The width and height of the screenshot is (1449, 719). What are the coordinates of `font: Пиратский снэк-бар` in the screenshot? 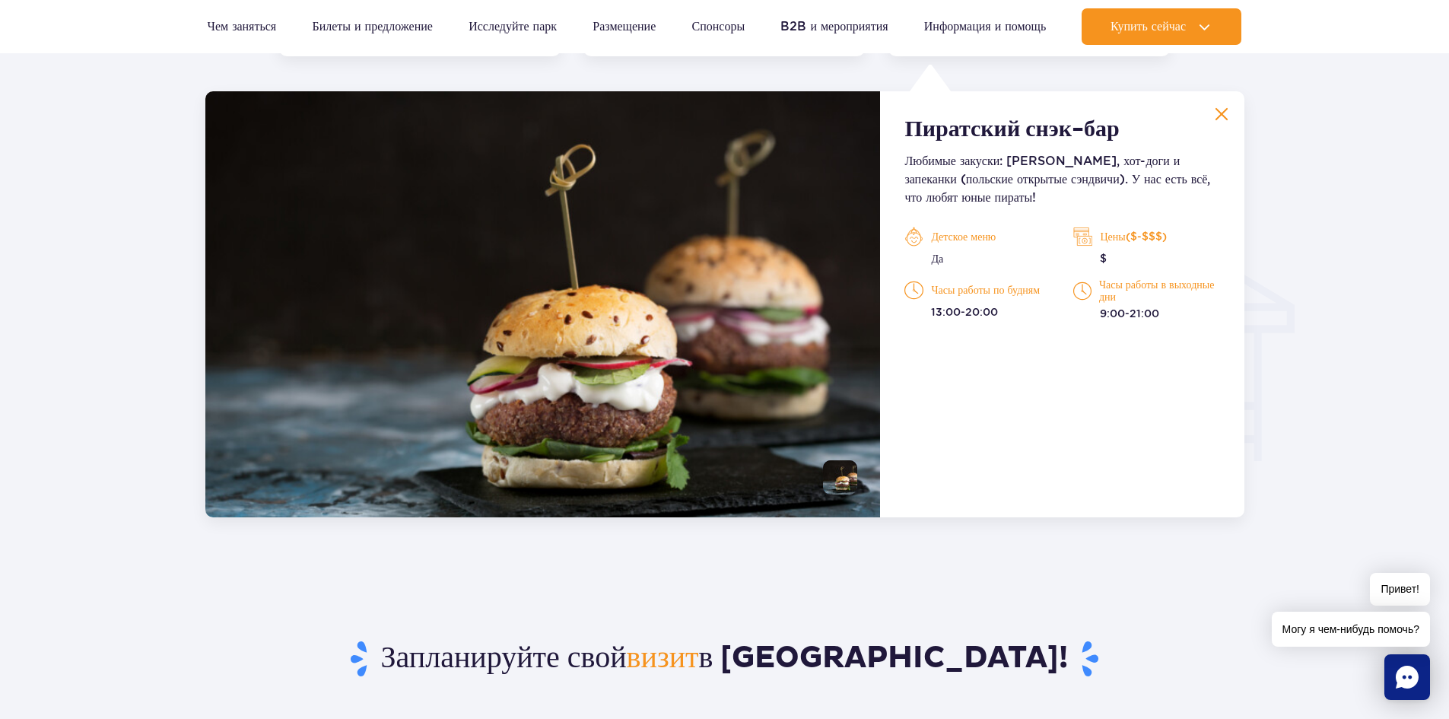 It's located at (1011, 129).